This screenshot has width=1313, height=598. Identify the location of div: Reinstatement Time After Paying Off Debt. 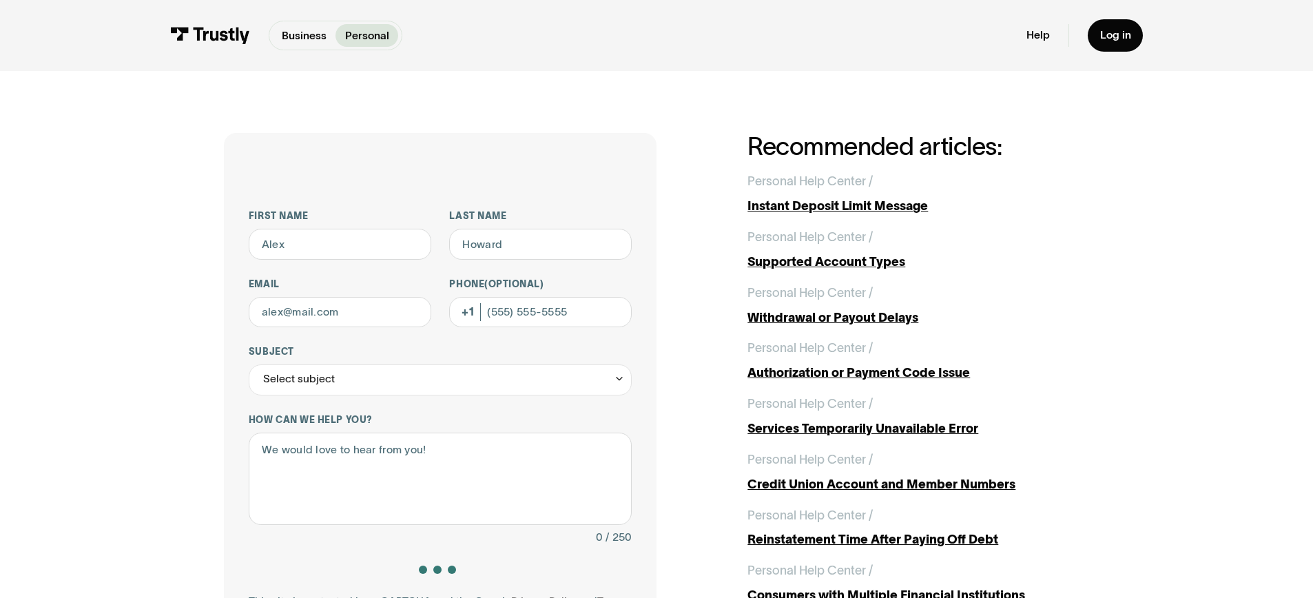
(919, 540).